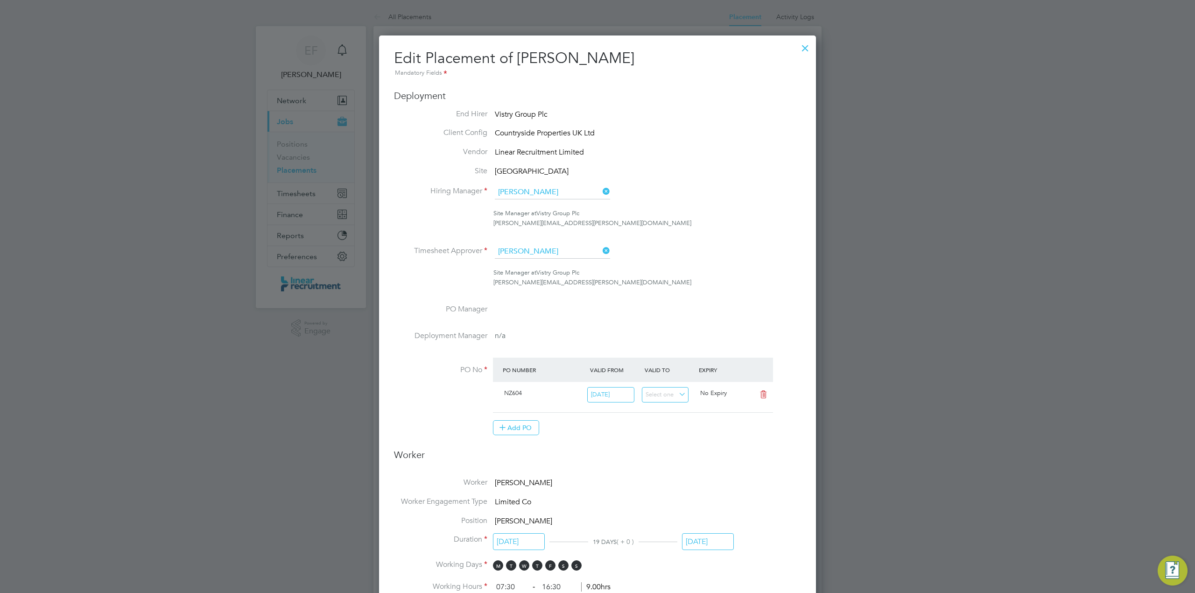  What do you see at coordinates (597, 96) in the screenshot?
I see `h3: Deployment` at bounding box center [597, 96].